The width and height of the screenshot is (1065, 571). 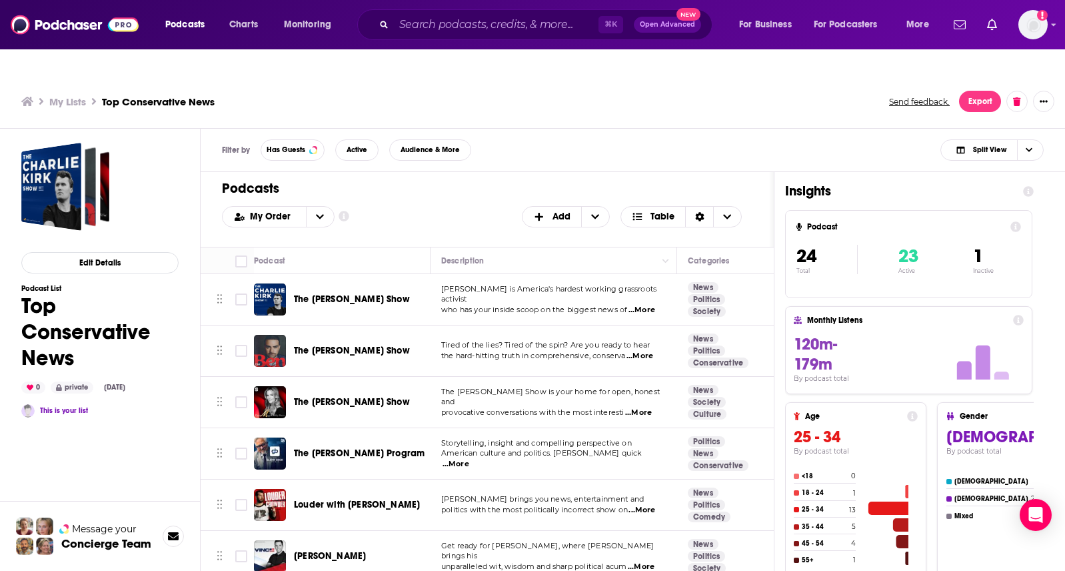 I want to click on div: Sort Direction, so click(x=699, y=217).